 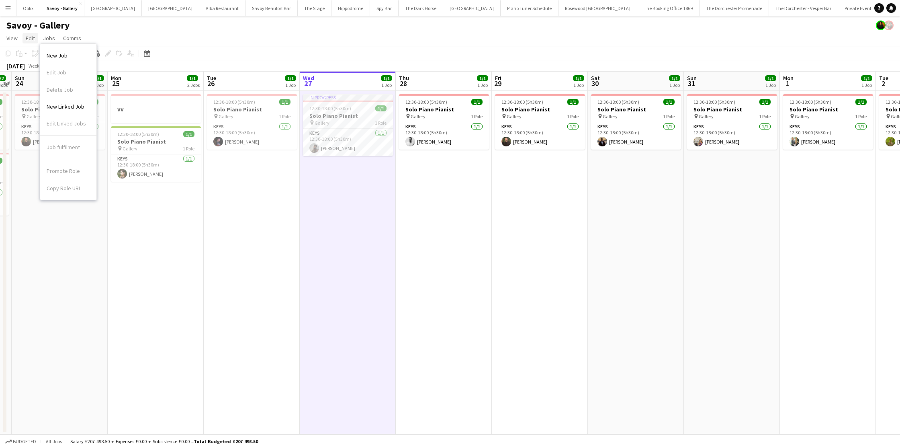 I want to click on span: Jobs, so click(x=49, y=38).